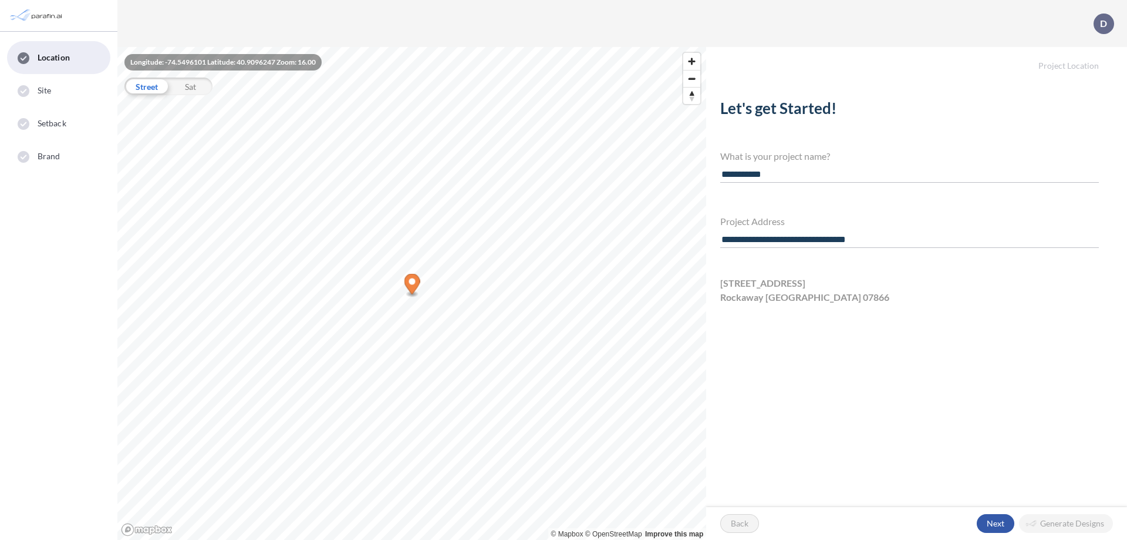 This screenshot has height=540, width=1127. What do you see at coordinates (917, 59) in the screenshot?
I see `h5: Project Location` at bounding box center [917, 59].